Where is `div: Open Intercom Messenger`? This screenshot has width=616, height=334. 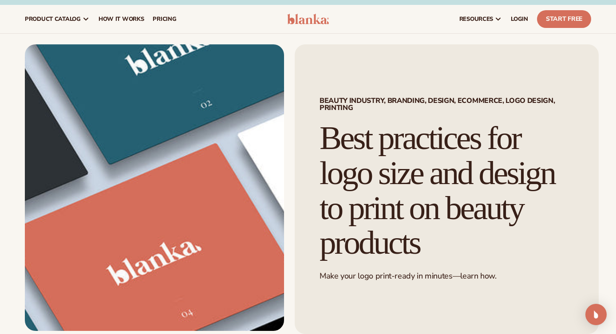 div: Open Intercom Messenger is located at coordinates (596, 315).